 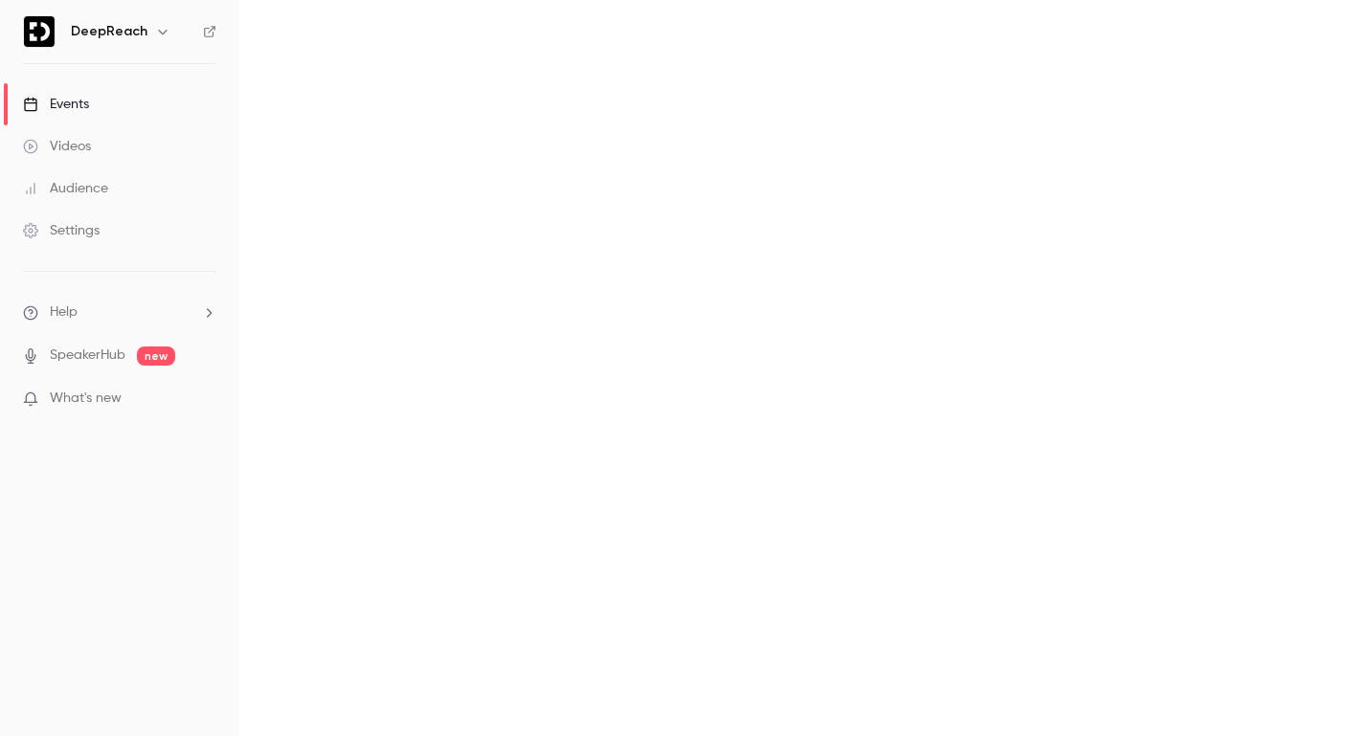 What do you see at coordinates (109, 32) in the screenshot?
I see `h6: DeepReach` at bounding box center [109, 32].